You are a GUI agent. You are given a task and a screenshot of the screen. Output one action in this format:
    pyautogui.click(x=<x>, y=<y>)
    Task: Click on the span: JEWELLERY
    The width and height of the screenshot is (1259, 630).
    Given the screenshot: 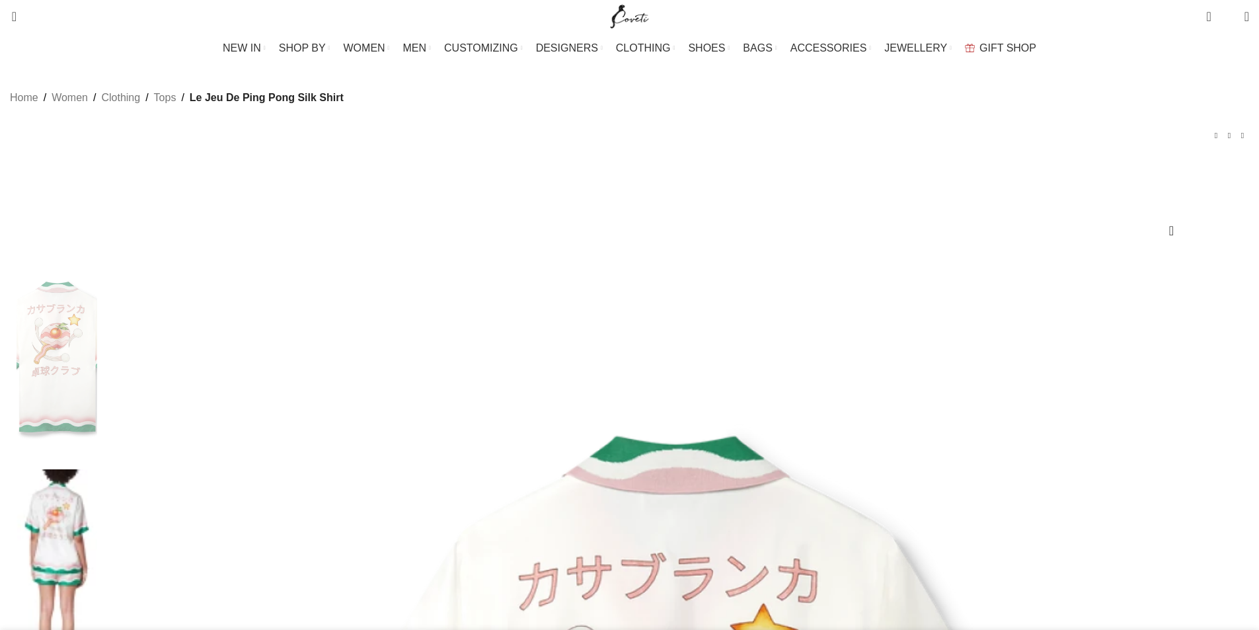 What is the action you would take?
    pyautogui.click(x=915, y=48)
    